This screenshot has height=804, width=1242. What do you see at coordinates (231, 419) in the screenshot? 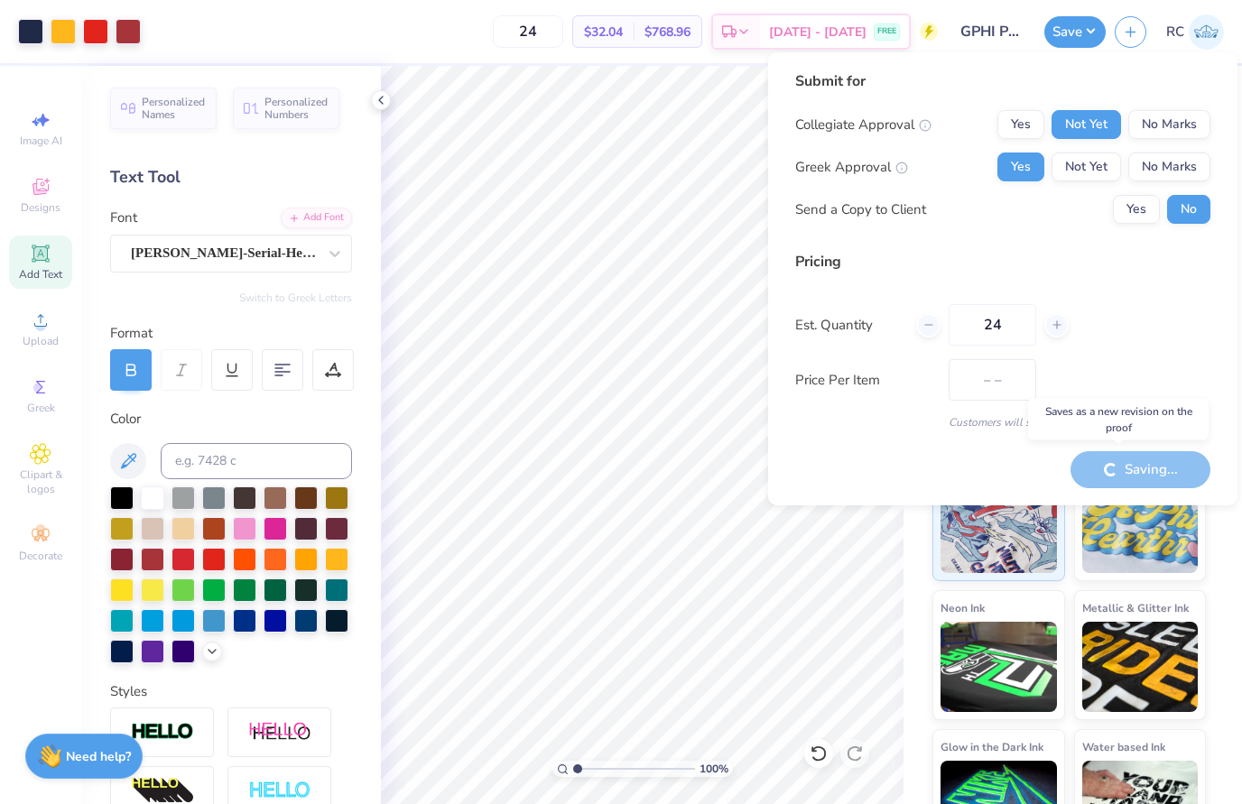
I see `div: Color` at bounding box center [231, 419].